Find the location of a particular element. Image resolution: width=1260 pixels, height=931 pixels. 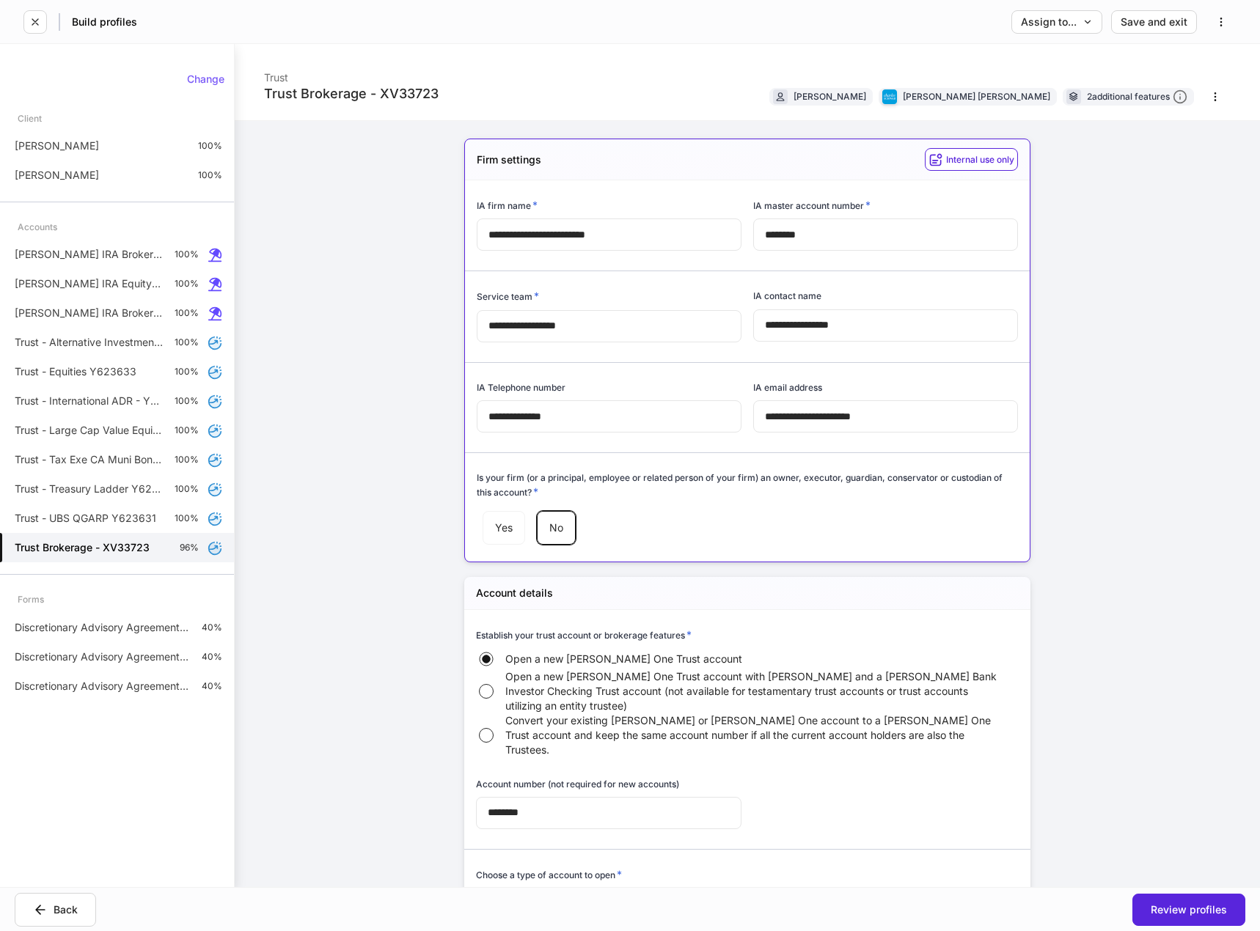

h6: IA firm name is located at coordinates (507, 205).